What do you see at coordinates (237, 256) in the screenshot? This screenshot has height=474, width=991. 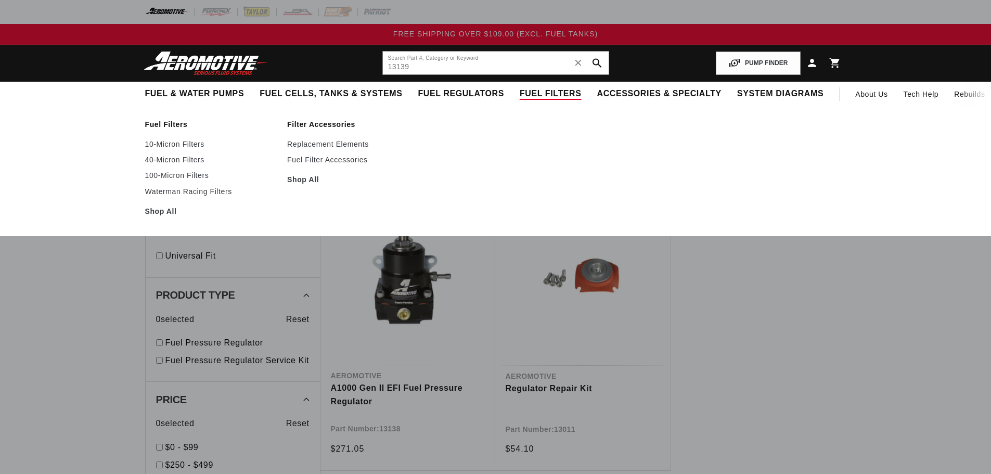 I see `a: Universal Fit` at bounding box center [237, 256].